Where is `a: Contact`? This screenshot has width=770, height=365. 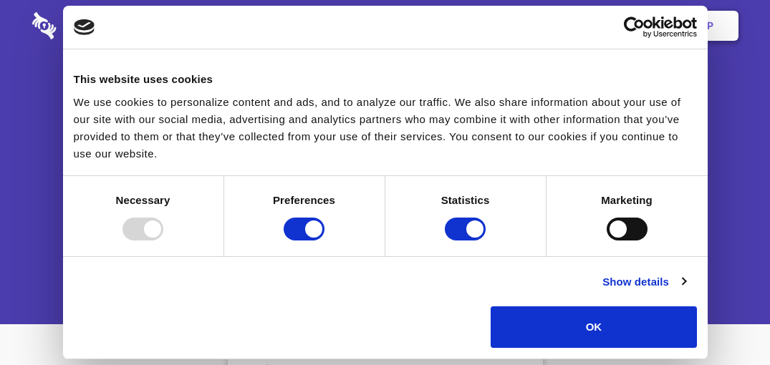
a: Contact is located at coordinates (546, 26).